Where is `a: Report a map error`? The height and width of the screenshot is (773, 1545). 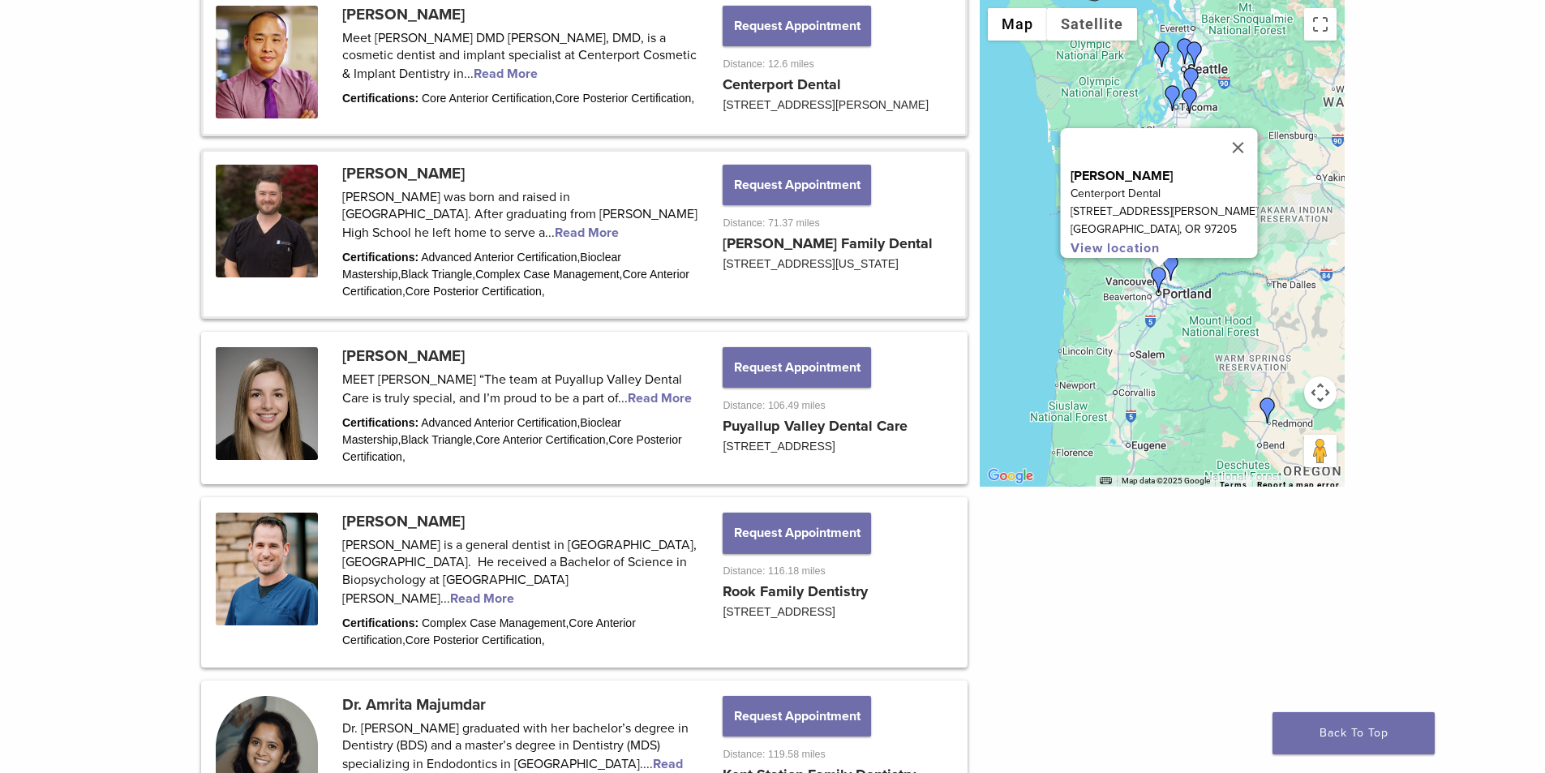 a: Report a map error is located at coordinates (1299, 484).